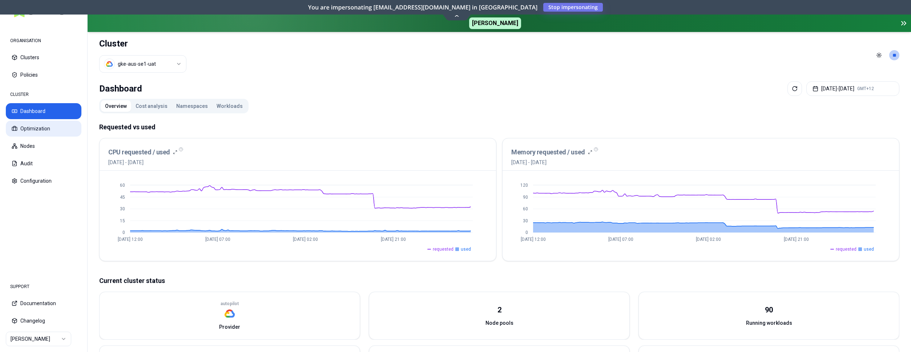  I want to click on span: Node pools, so click(499, 323).